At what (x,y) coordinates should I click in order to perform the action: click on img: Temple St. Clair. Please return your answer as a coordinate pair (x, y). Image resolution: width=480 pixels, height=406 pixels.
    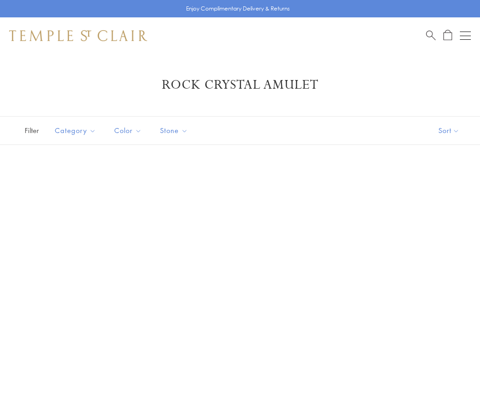
    Looking at the image, I should click on (78, 36).